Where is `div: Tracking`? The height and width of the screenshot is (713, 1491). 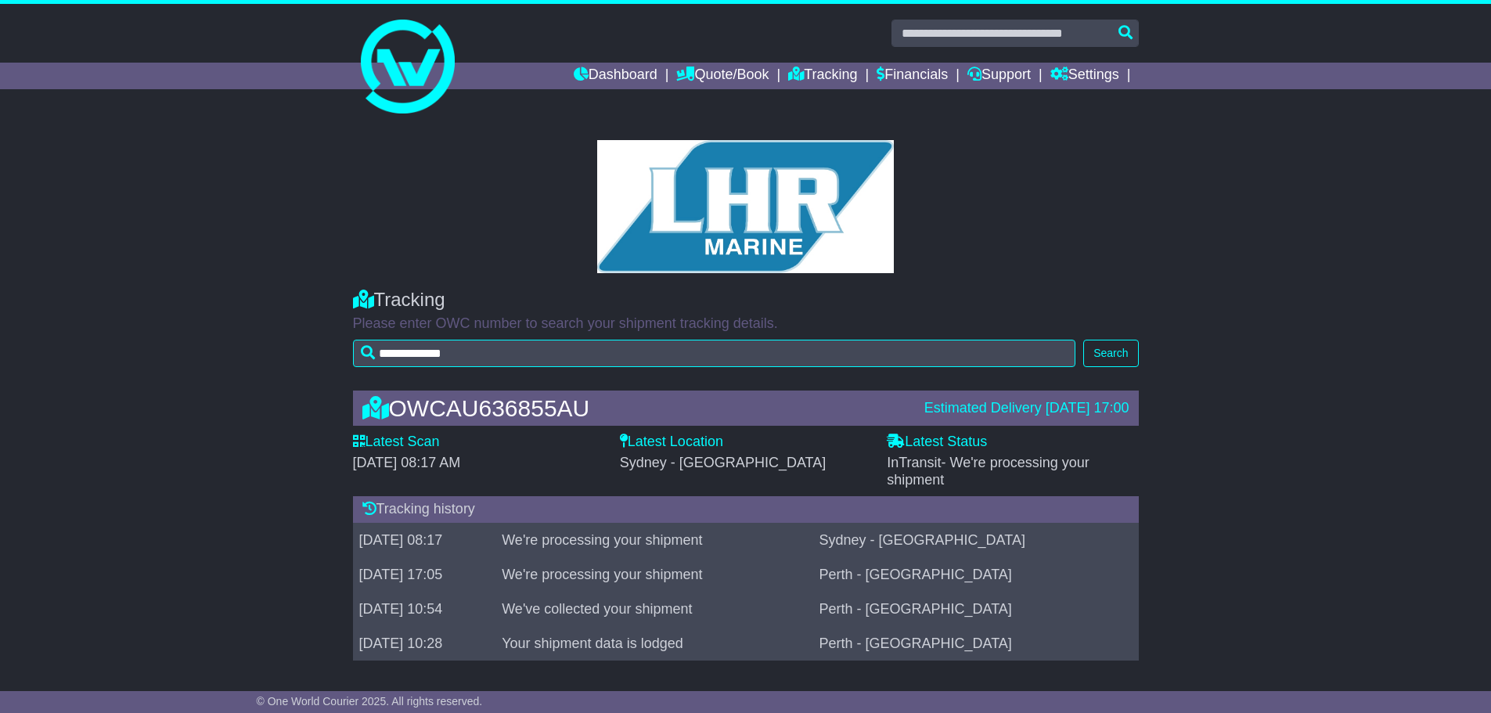
div: Tracking is located at coordinates (746, 300).